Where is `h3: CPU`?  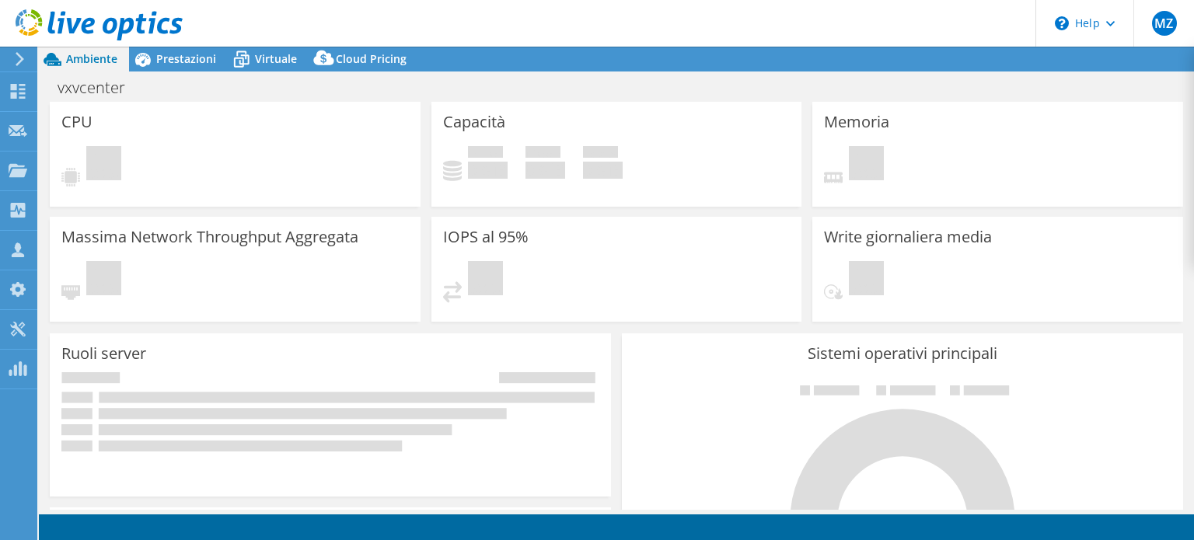
h3: CPU is located at coordinates (77, 122).